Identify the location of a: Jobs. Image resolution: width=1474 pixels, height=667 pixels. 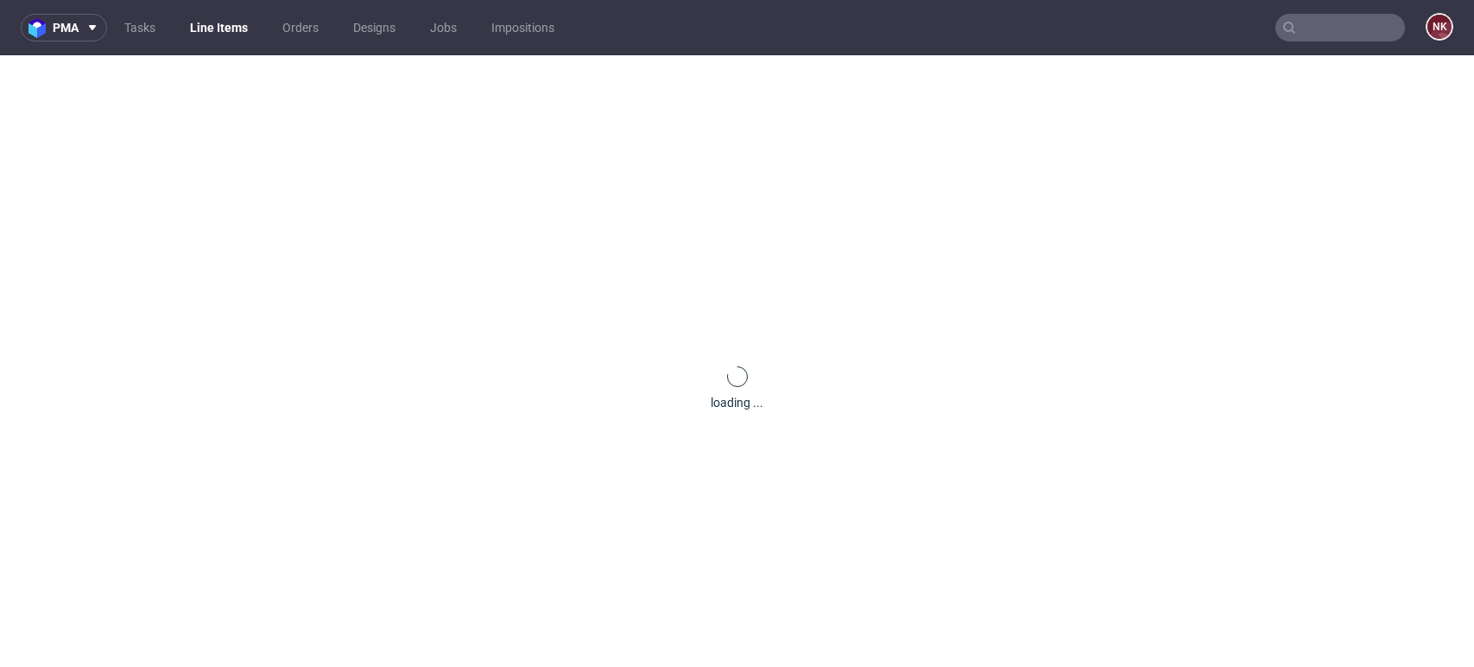
(443, 28).